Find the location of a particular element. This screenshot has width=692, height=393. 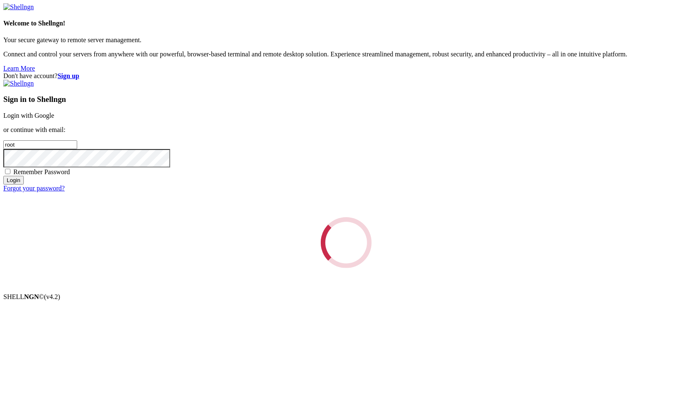

span: 4.2.0 is located at coordinates (52, 296).